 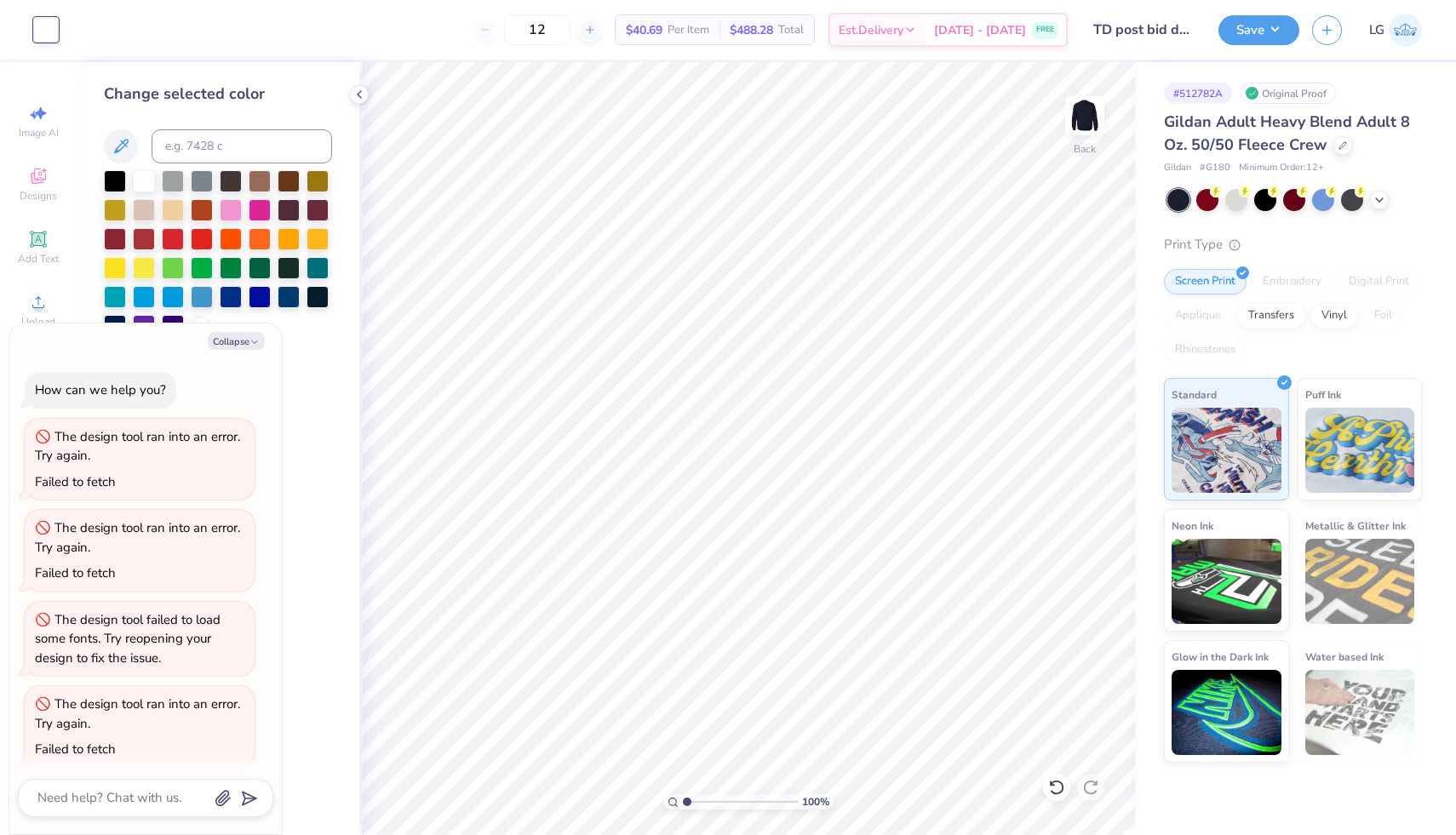 I want to click on img: Water based Ink, so click(x=1360, y=713).